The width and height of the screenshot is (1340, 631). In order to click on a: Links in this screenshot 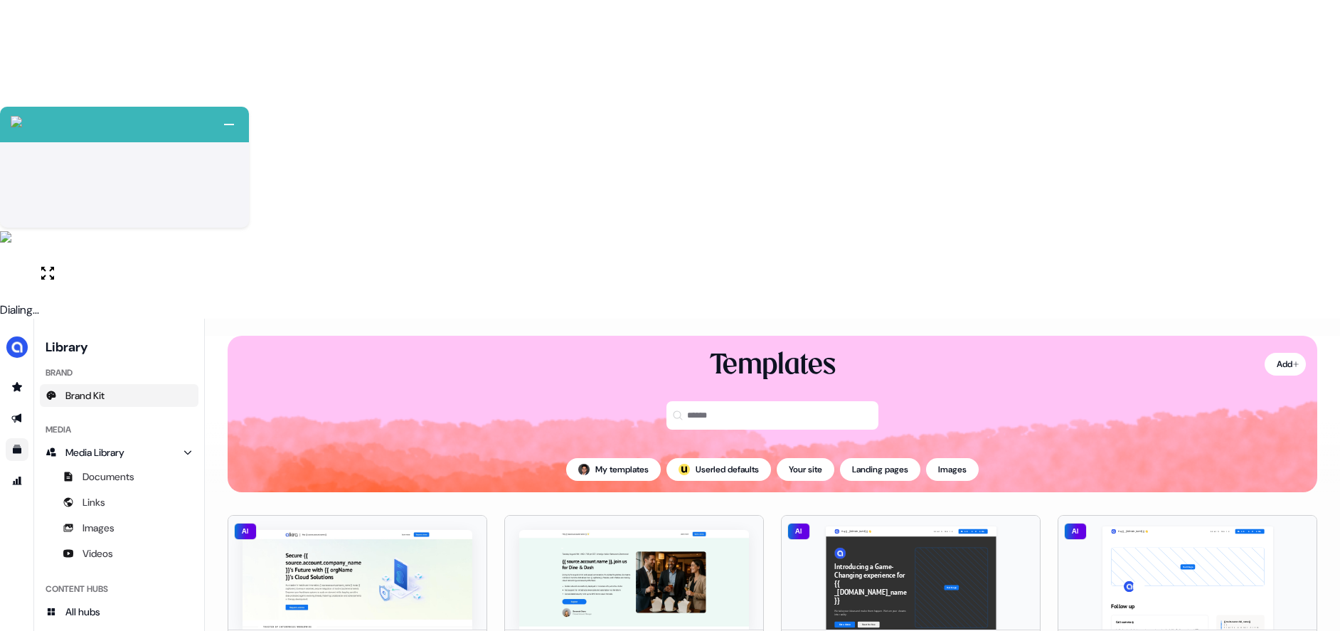, I will do `click(119, 502)`.